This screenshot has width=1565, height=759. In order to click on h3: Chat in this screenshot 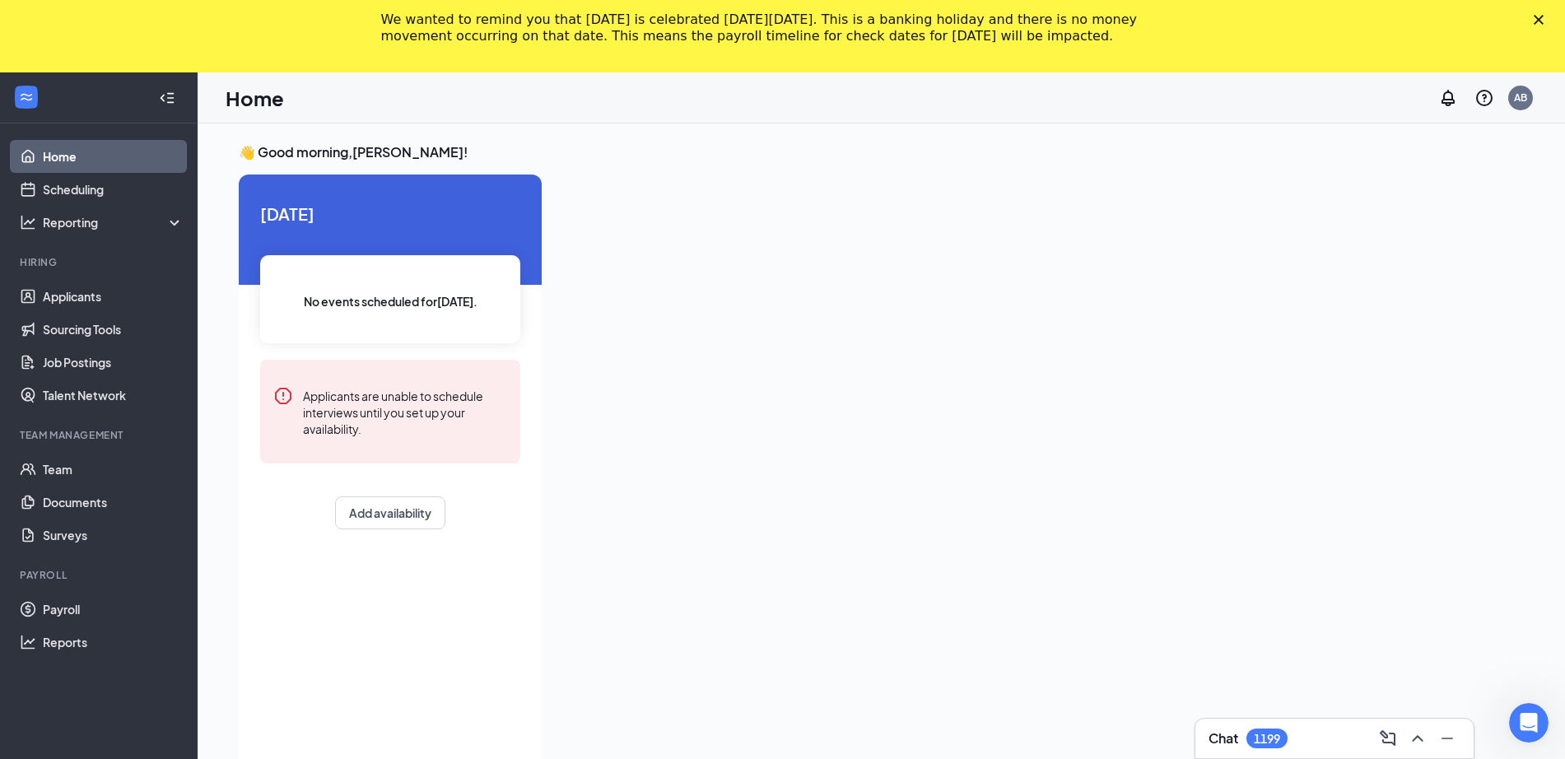, I will do `click(1223, 738)`.